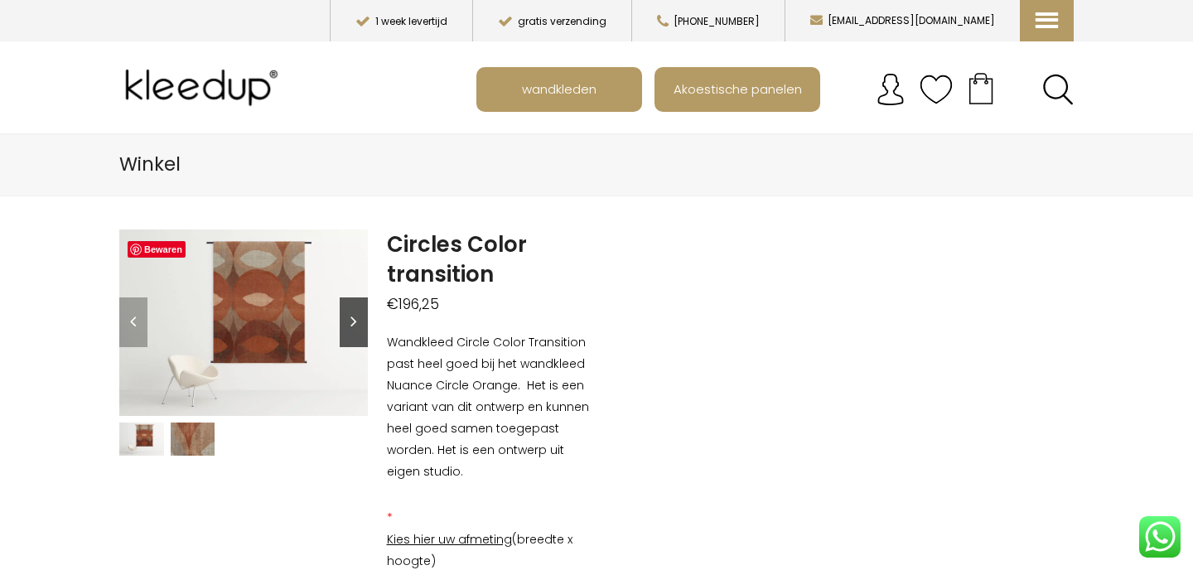  Describe the element at coordinates (781, 89) in the screenshot. I see `nav: Main menu` at that location.